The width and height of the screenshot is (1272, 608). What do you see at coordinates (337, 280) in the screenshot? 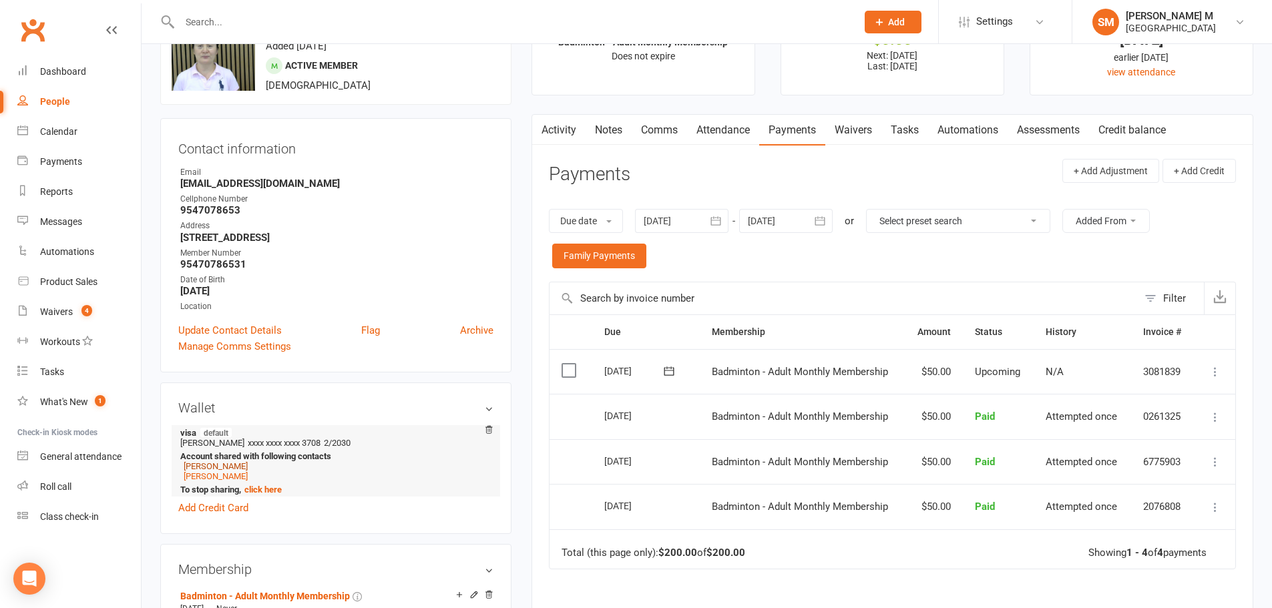
I see `div: Date of Birth` at bounding box center [337, 280].